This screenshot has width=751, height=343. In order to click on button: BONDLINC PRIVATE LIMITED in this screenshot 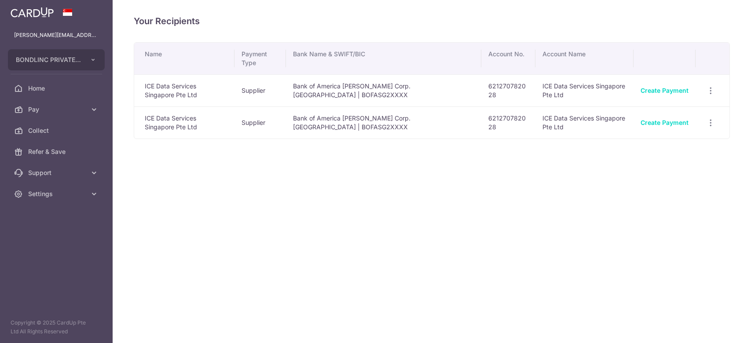, I will do `click(56, 60)`.